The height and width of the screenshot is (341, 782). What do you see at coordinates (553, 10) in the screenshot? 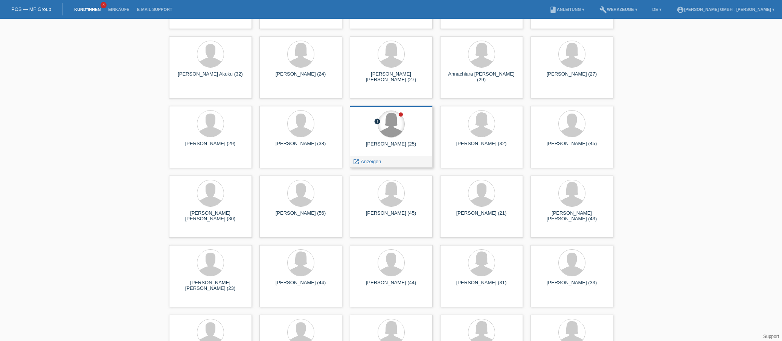
I see `i: book` at bounding box center [553, 10].